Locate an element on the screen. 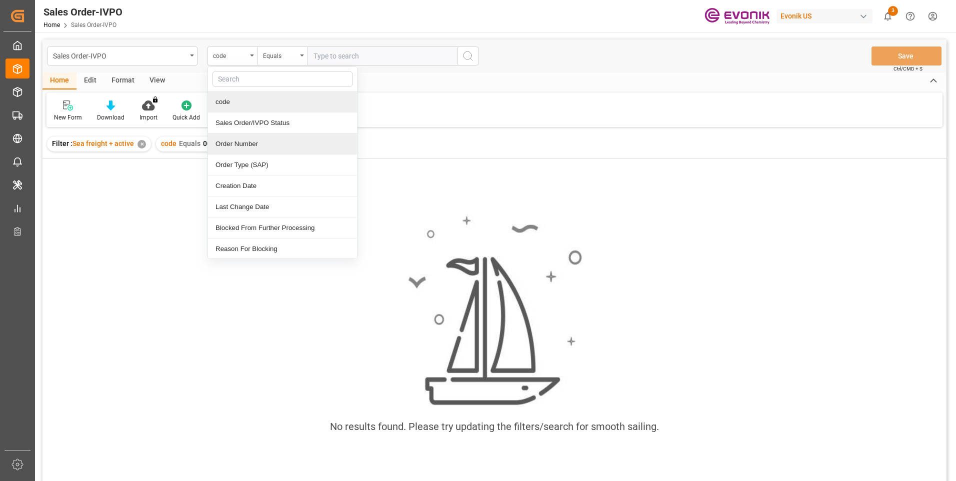 The width and height of the screenshot is (956, 481). span: Equals is located at coordinates (189, 143).